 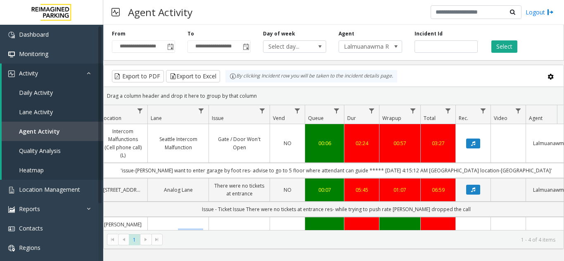 I want to click on span: Agent Activity, so click(x=39, y=131).